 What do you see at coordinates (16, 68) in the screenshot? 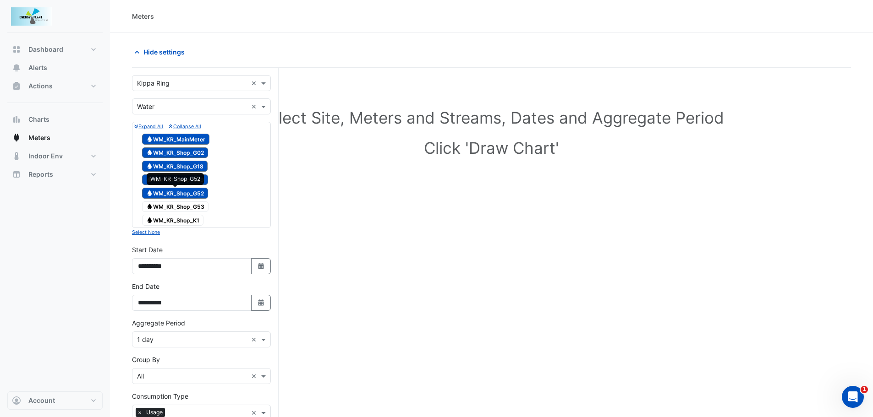
I see `app-icon: Alerts` at bounding box center [16, 68].